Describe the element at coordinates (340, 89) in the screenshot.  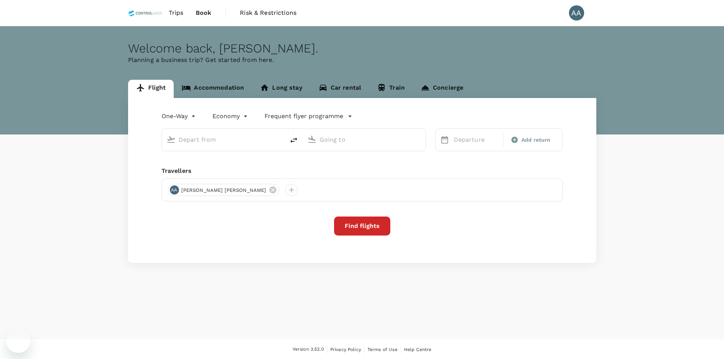
I see `a: Car rental` at that location.